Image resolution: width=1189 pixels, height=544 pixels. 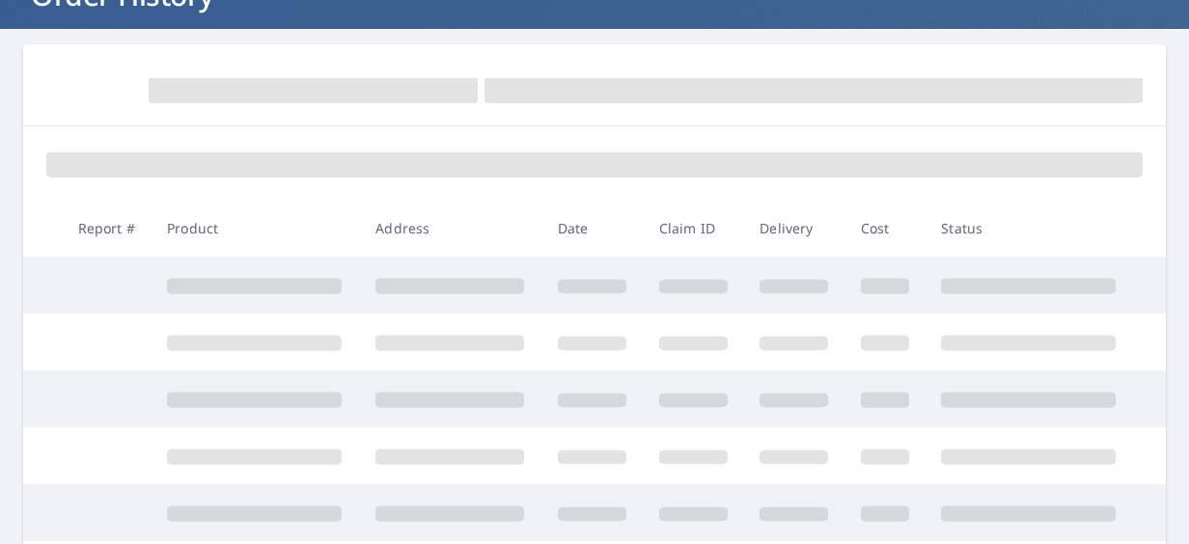 I want to click on th: Report #, so click(x=107, y=228).